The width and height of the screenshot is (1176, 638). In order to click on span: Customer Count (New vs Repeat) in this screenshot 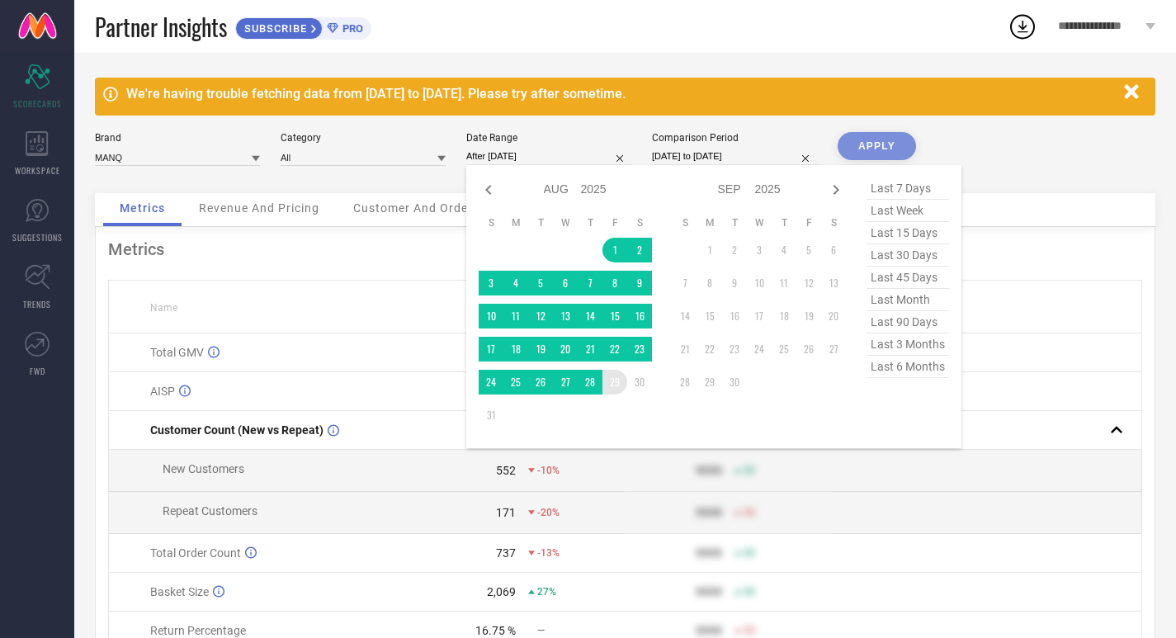, I will do `click(237, 430)`.